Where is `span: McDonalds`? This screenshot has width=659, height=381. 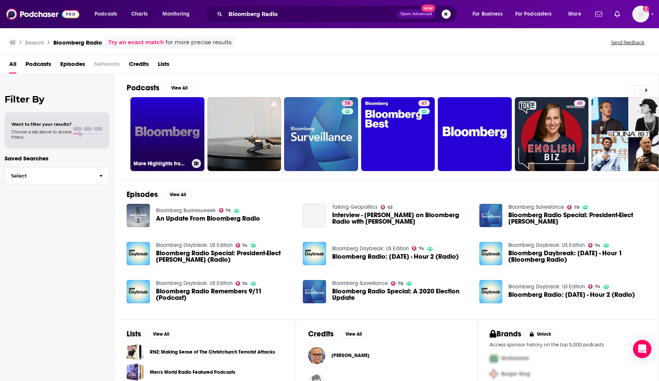 span: McDonalds is located at coordinates (515, 358).